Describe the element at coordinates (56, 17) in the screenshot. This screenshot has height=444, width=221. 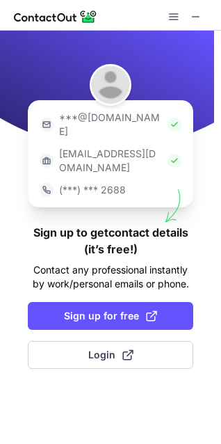
I see `img: ContactOut v5.3.10` at that location.